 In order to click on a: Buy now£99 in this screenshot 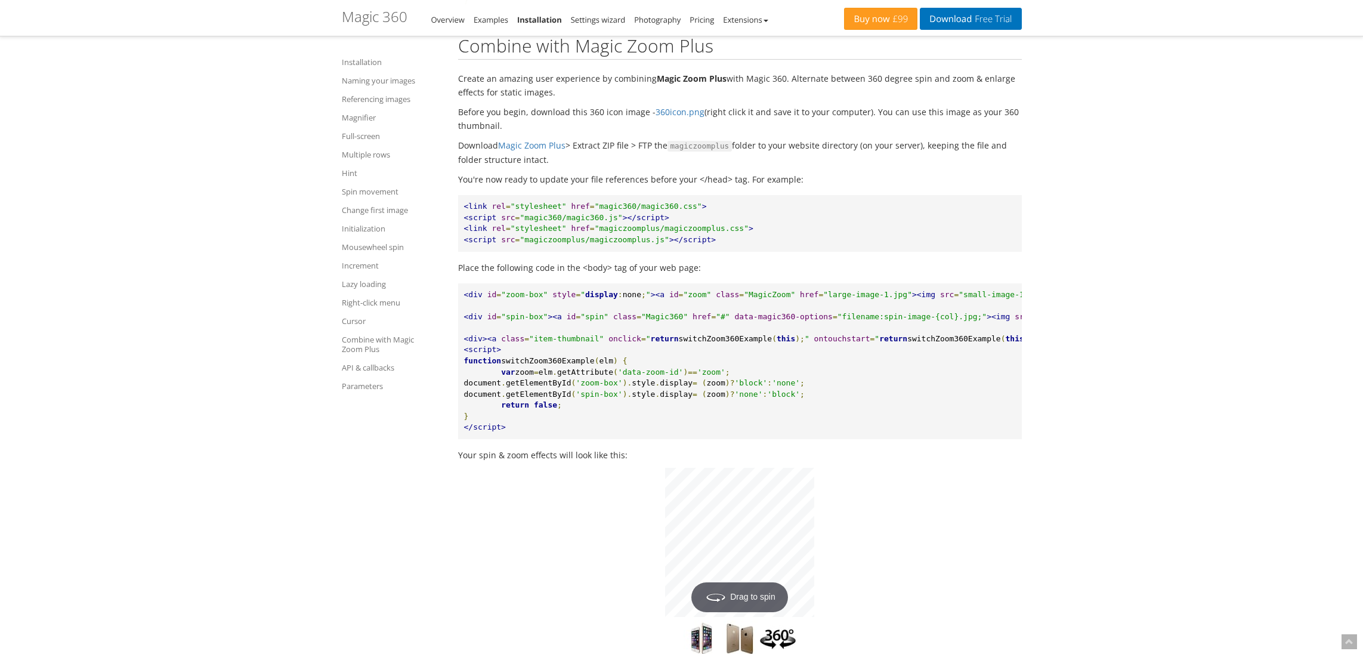, I will do `click(880, 18)`.